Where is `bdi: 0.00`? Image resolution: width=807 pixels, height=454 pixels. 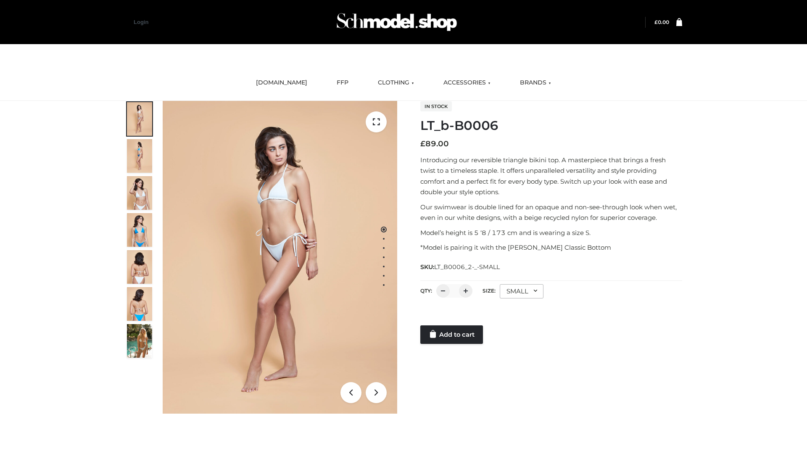 bdi: 0.00 is located at coordinates (662, 22).